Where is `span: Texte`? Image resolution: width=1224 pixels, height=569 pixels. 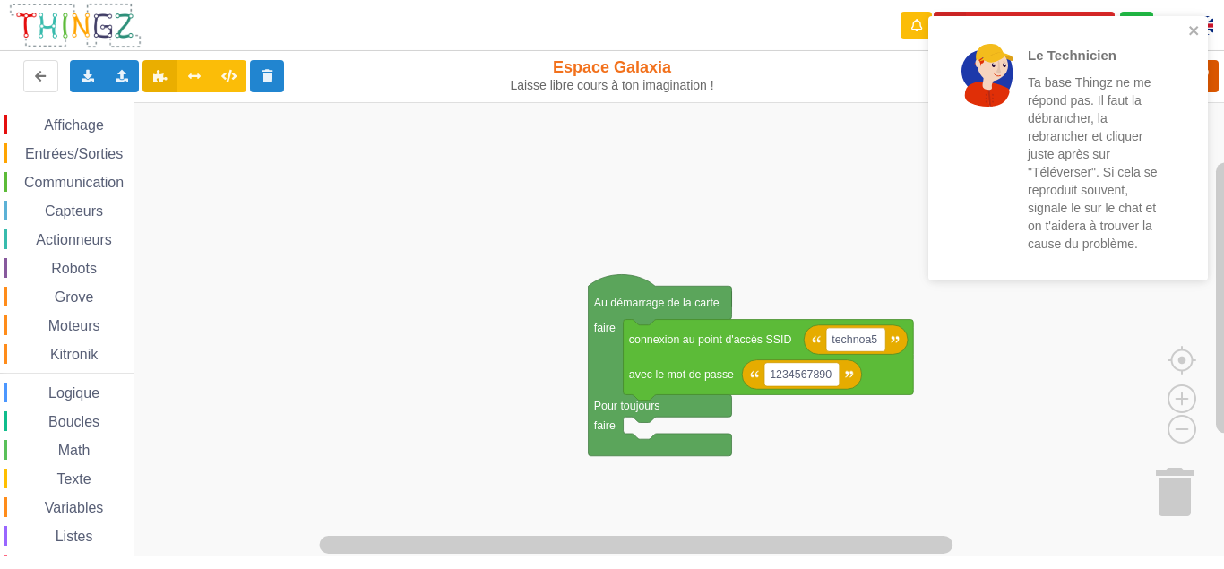
span: Texte is located at coordinates (73, 479).